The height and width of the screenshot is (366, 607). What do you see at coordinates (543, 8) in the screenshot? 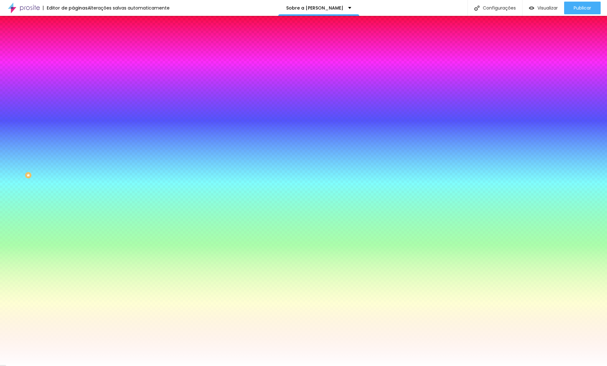
I see `button: Visualizar` at bounding box center [543, 8].